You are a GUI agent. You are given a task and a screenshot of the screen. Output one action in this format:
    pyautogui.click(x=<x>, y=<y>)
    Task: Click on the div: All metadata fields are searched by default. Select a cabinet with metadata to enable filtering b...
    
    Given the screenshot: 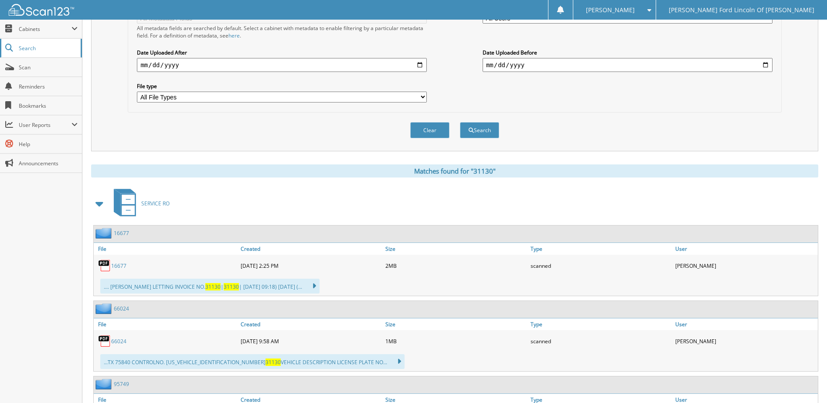 What is the action you would take?
    pyautogui.click(x=282, y=32)
    